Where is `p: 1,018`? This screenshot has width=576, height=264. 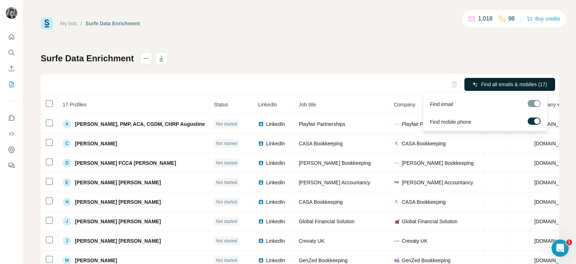
p: 1,018 is located at coordinates (486, 19).